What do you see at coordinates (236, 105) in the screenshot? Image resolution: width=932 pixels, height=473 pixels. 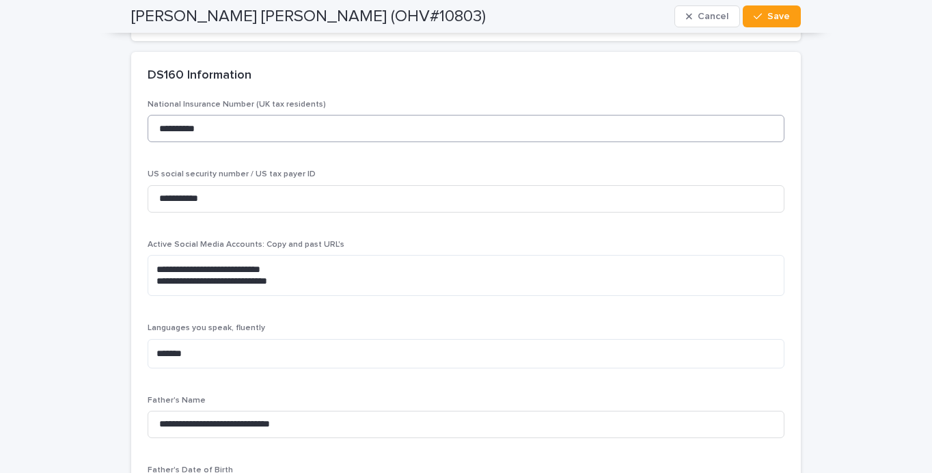 I see `span: National Insurance Number (UK tax residents)` at bounding box center [236, 105].